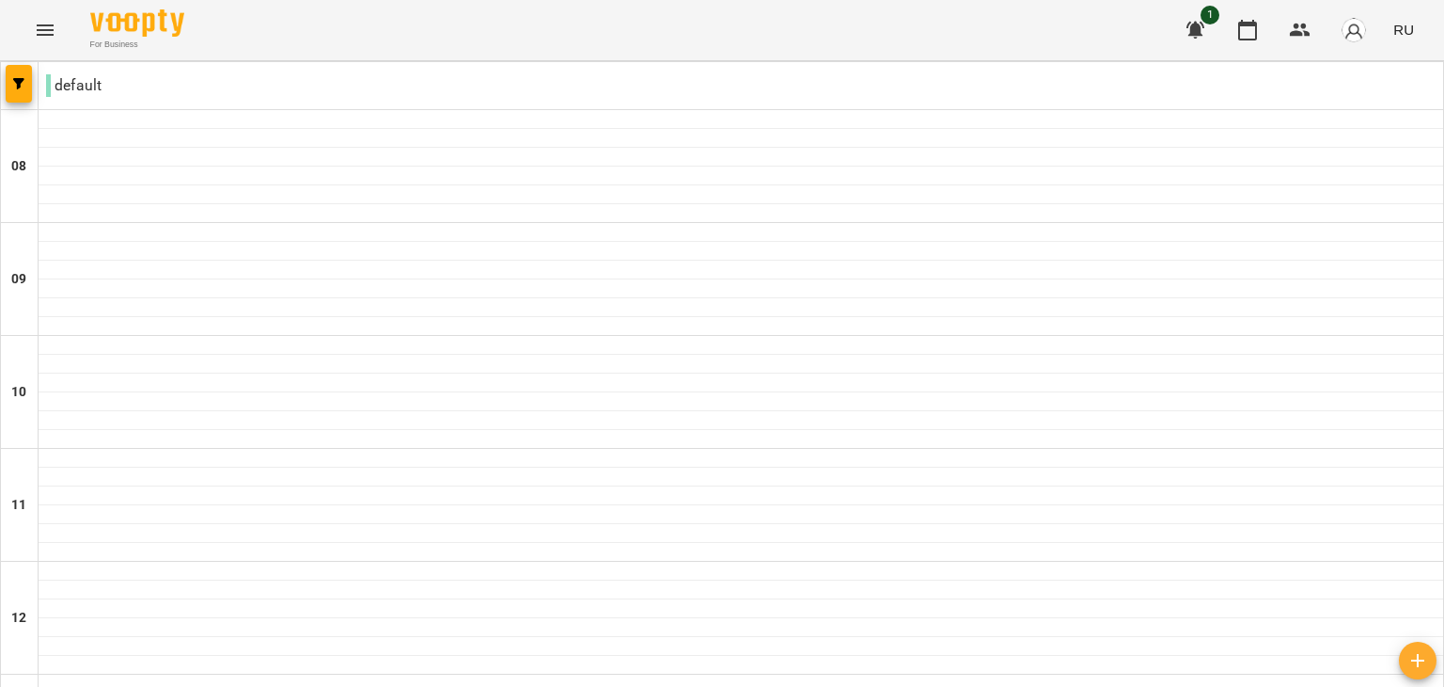 The image size is (1444, 687). Describe the element at coordinates (19, 279) in the screenshot. I see `h6: 09` at that location.